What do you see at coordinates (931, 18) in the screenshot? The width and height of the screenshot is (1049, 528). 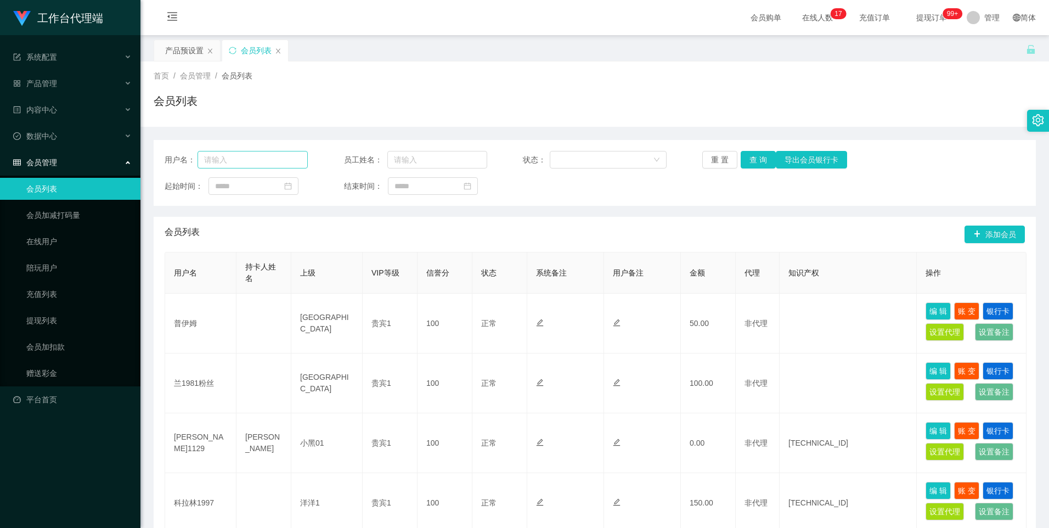 I see `font: 提现订单` at bounding box center [931, 18].